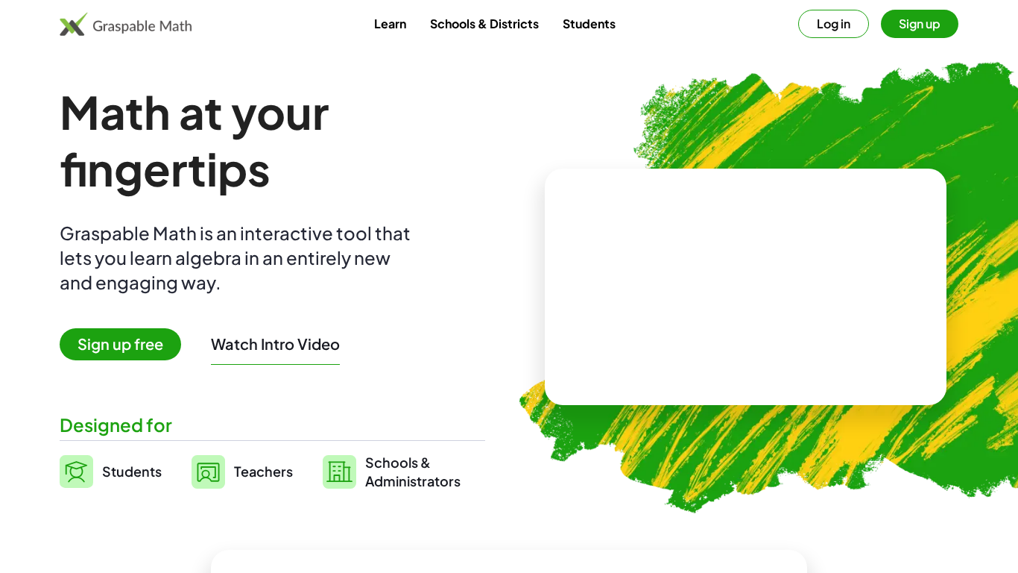  What do you see at coordinates (391, 471) in the screenshot?
I see `a: Schools &Administrators` at bounding box center [391, 471].